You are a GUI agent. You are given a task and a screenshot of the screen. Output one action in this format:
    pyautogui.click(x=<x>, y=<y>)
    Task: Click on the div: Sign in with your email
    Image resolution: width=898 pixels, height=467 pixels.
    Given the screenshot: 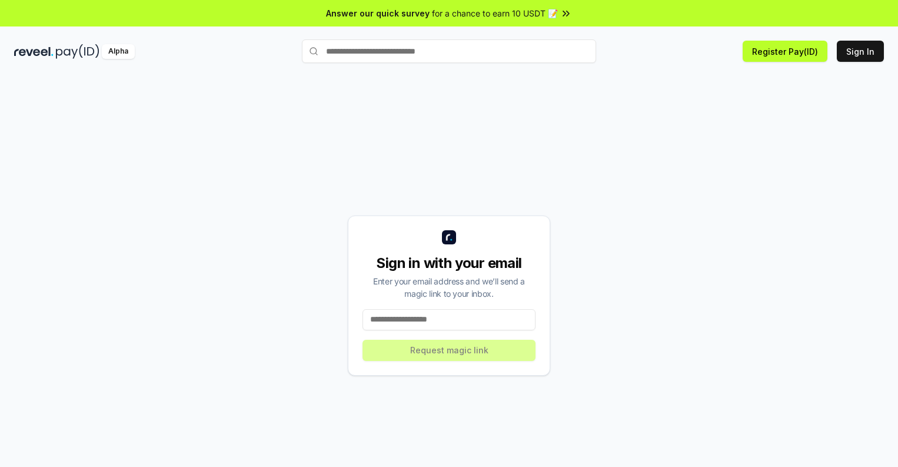 What is the action you would take?
    pyautogui.click(x=449, y=263)
    